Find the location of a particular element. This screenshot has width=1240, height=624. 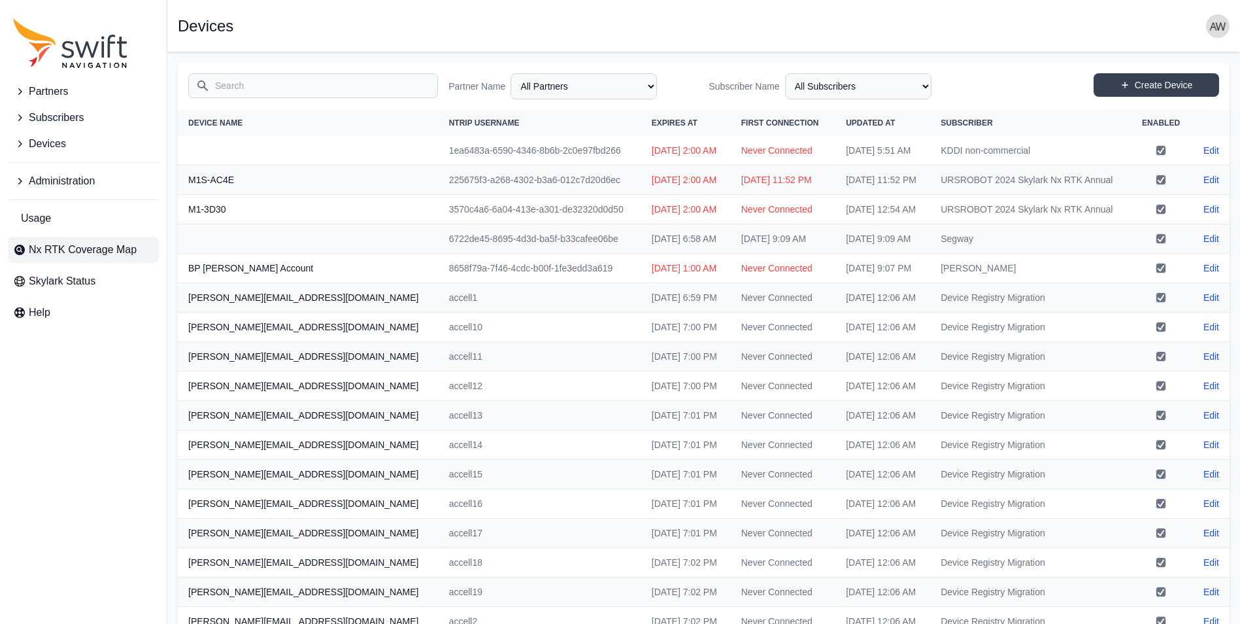

input: Search is located at coordinates (313, 86).